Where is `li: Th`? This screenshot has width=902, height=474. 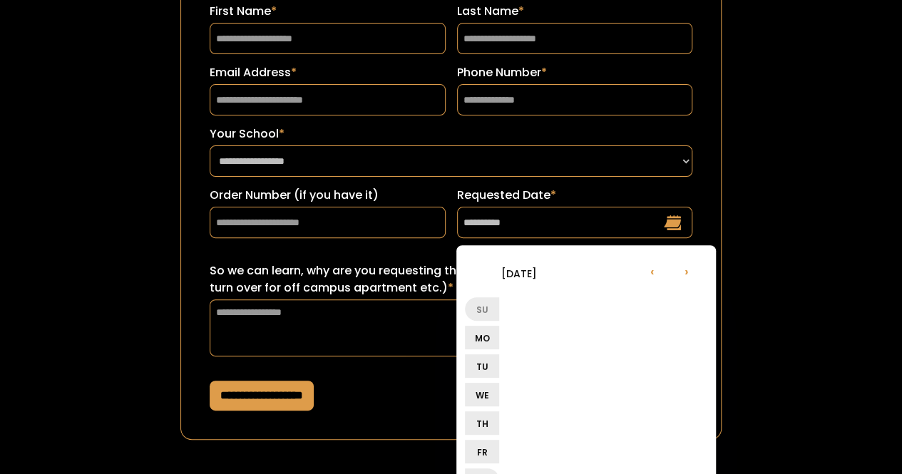
li: Th is located at coordinates (482, 423).